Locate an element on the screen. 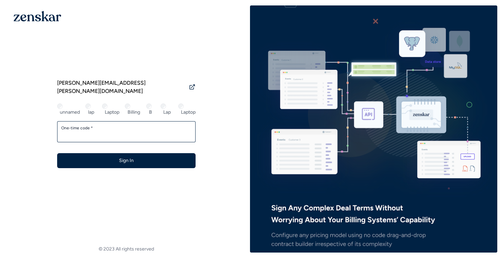 Image resolution: width=500 pixels, height=258 pixels. label: B is located at coordinates (150, 112).